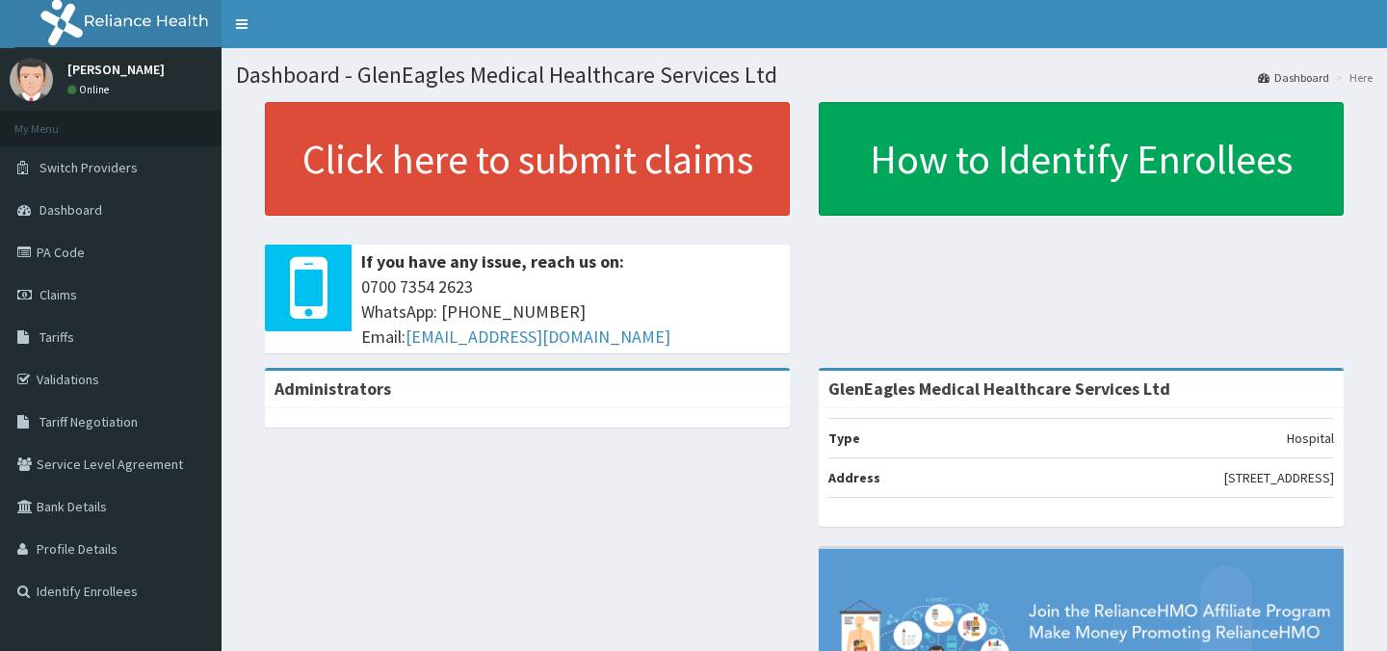 Image resolution: width=1387 pixels, height=651 pixels. What do you see at coordinates (1310, 438) in the screenshot?
I see `p: Hospital` at bounding box center [1310, 438].